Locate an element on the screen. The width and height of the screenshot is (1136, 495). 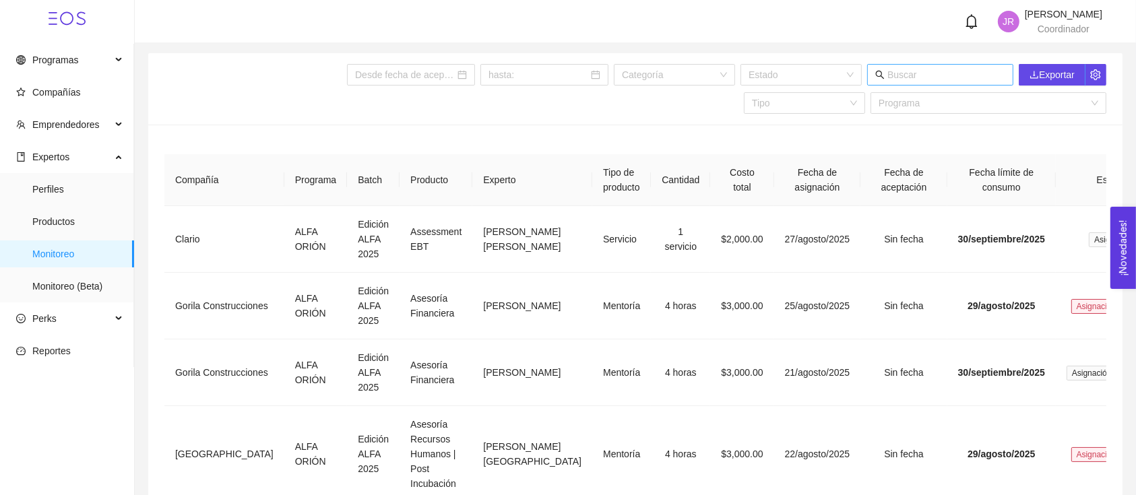
th: Compañía is located at coordinates (224, 180).